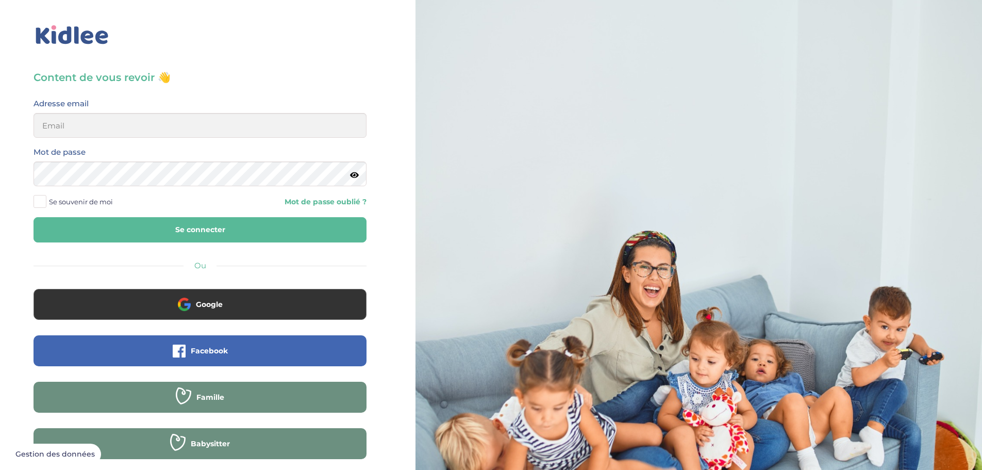 This screenshot has width=982, height=470. Describe the element at coordinates (200, 125) in the screenshot. I see `input: Email` at that location.